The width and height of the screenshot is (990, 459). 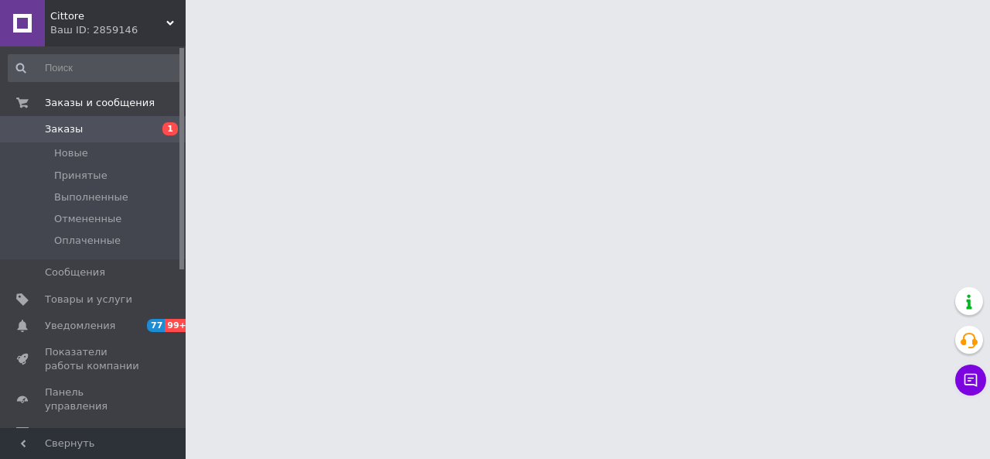 What do you see at coordinates (80, 326) in the screenshot?
I see `span: Уведомления` at bounding box center [80, 326].